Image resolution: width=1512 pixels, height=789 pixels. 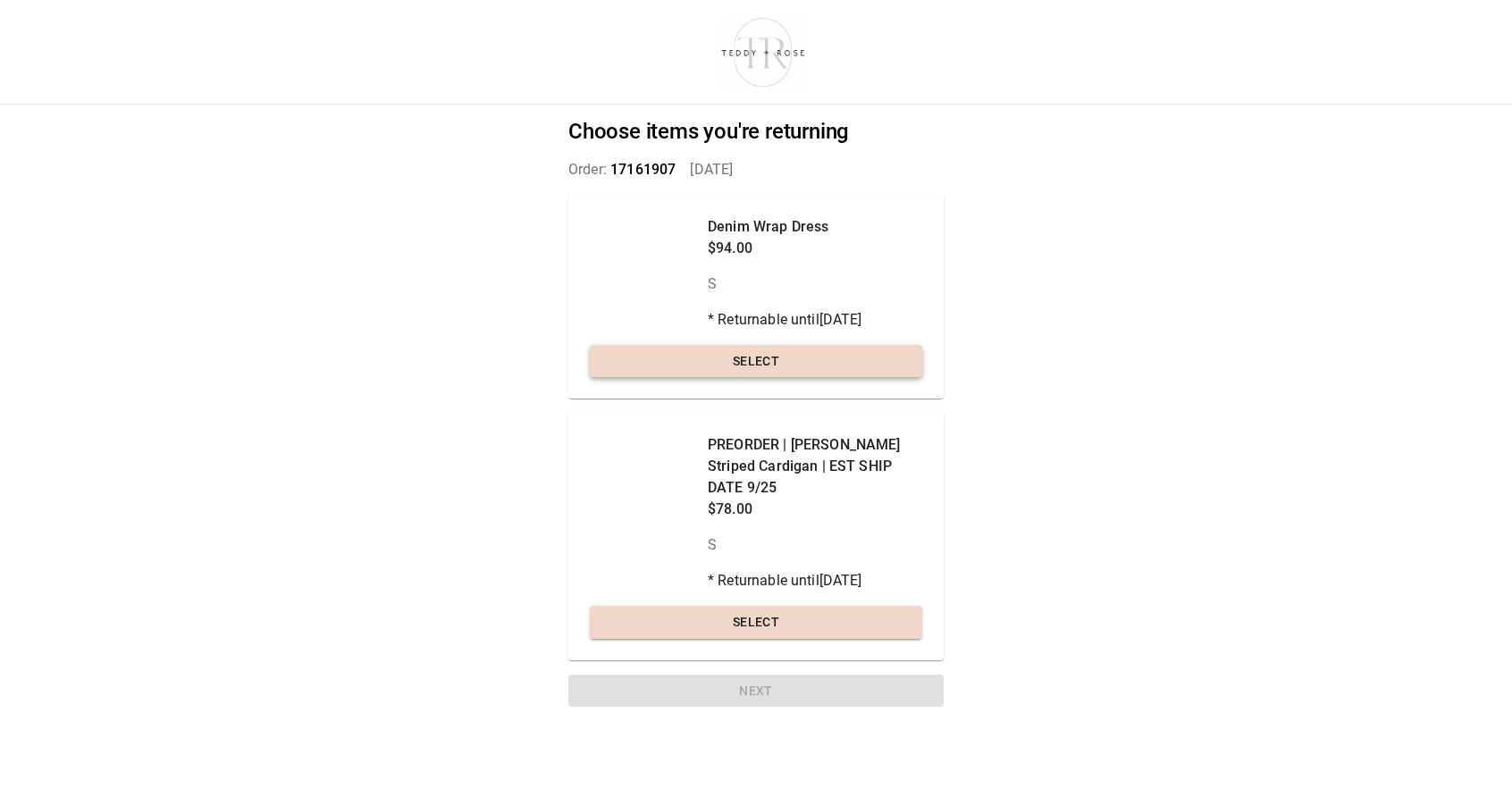 I want to click on span: 17161907, so click(x=643, y=169).